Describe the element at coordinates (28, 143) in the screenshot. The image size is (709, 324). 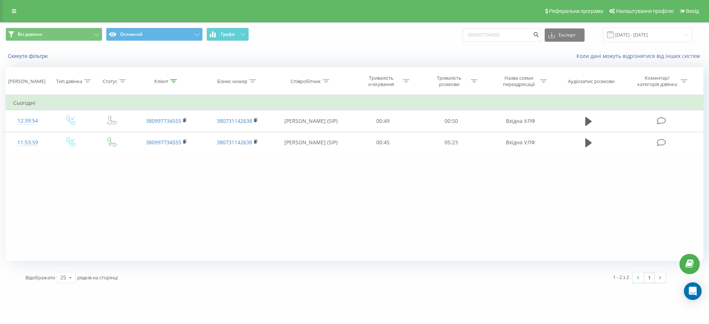
I see `div: 11:53:59` at that location.